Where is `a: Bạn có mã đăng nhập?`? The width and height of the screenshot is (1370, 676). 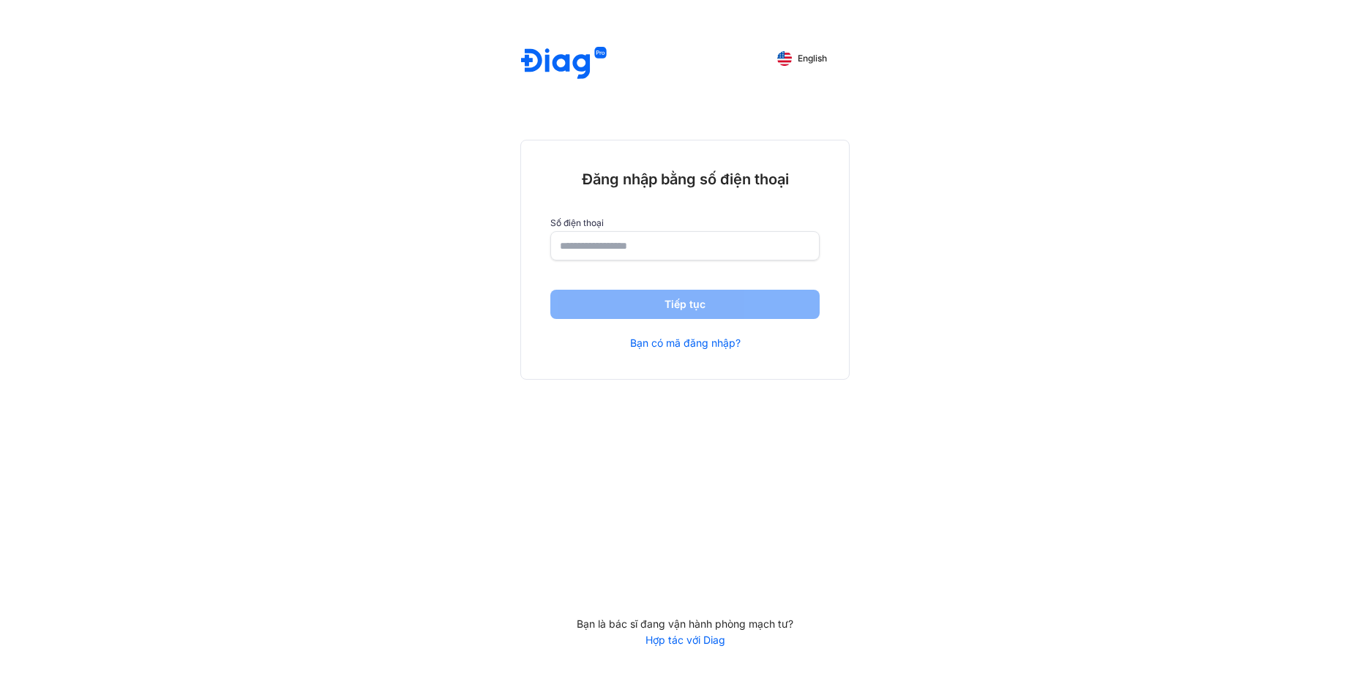 a: Bạn có mã đăng nhập? is located at coordinates (685, 343).